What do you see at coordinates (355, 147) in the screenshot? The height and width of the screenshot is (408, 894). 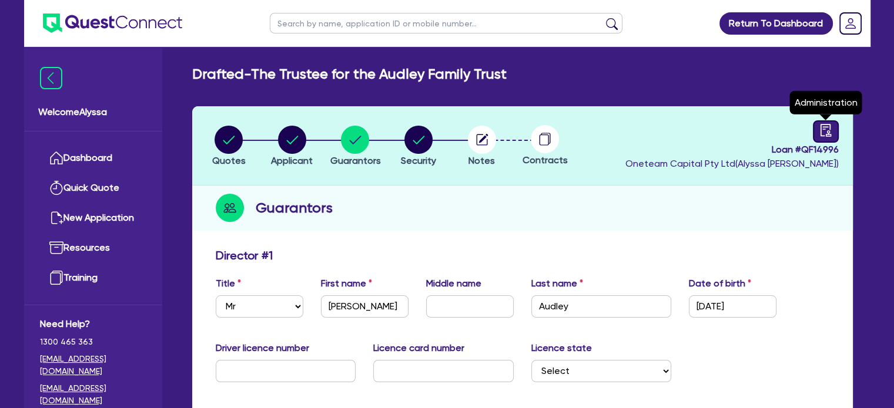 I see `button: Guarantors` at bounding box center [355, 147].